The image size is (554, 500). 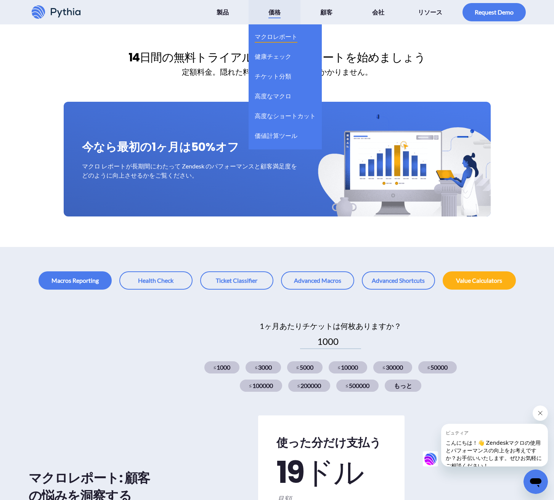 I want to click on font: 50000, so click(x=439, y=367).